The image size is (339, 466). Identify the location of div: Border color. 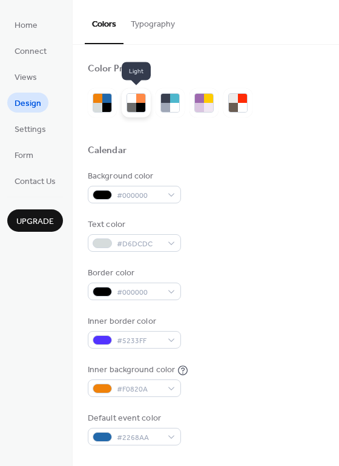
(133, 273).